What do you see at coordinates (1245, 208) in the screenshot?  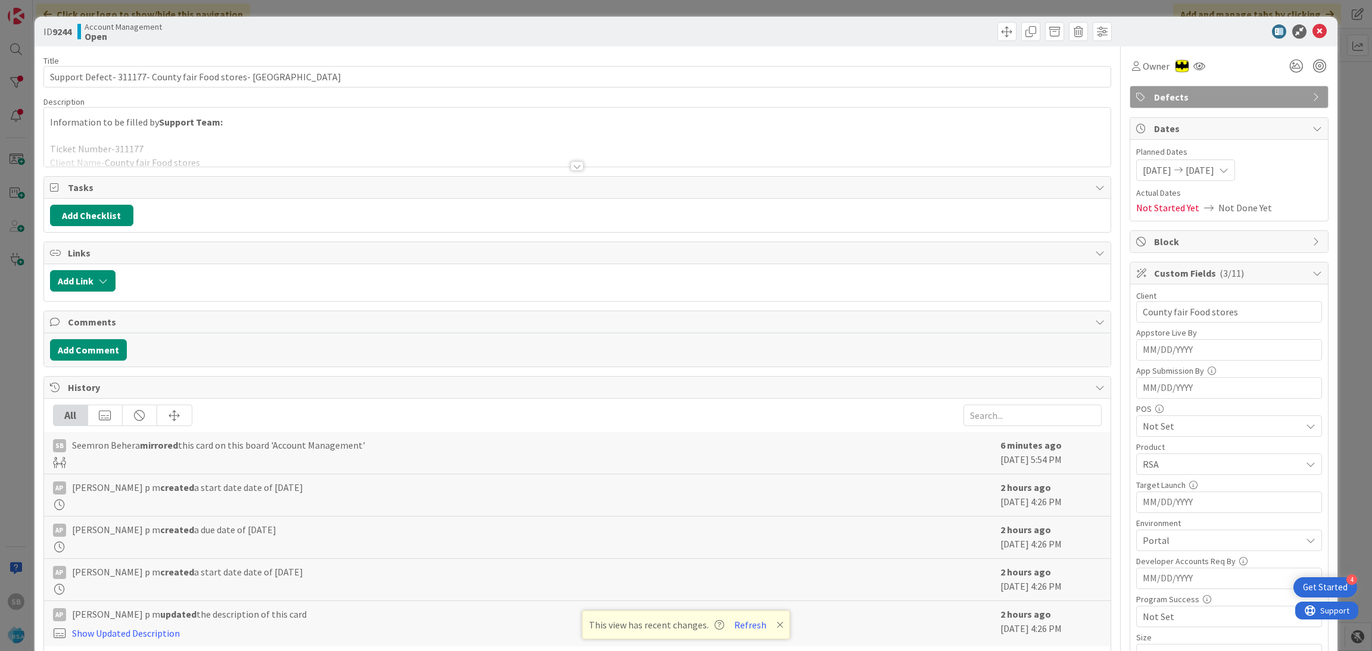 I see `span: Not Done Yet` at bounding box center [1245, 208].